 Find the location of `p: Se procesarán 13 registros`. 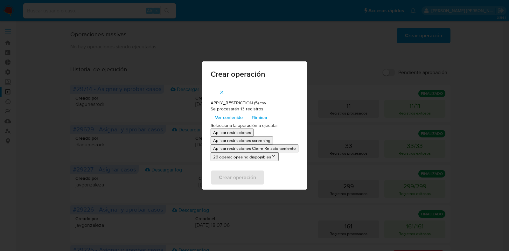

p: Se procesarán 13 registros is located at coordinates (254, 109).